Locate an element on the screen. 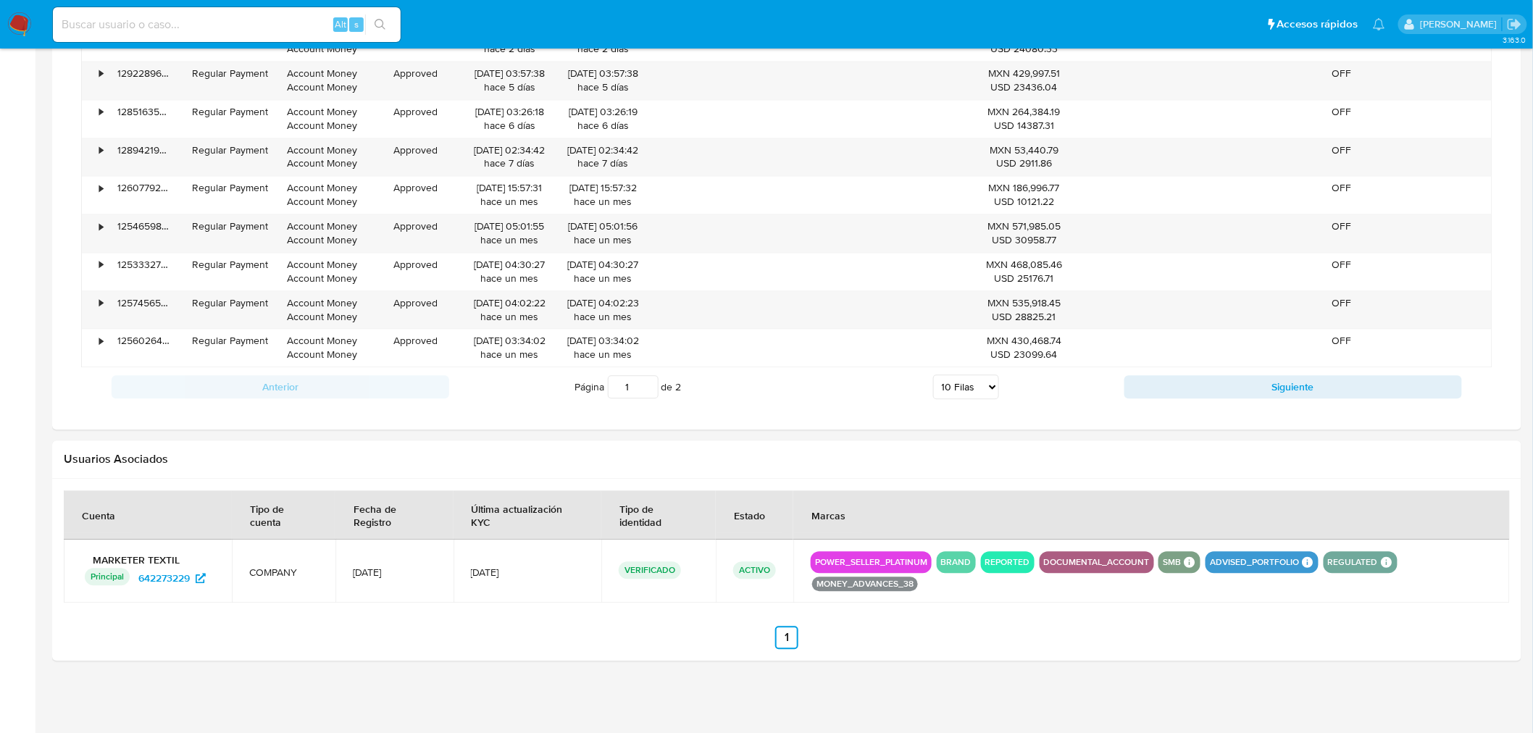 This screenshot has width=1533, height=733. h2: Usuarios Asociados is located at coordinates (787, 459).